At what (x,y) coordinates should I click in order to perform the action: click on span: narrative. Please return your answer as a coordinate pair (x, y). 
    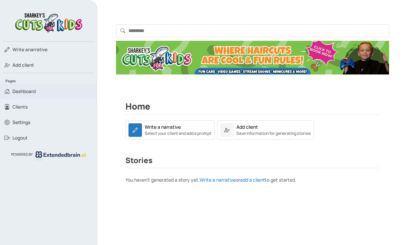
    Looking at the image, I should click on (30, 50).